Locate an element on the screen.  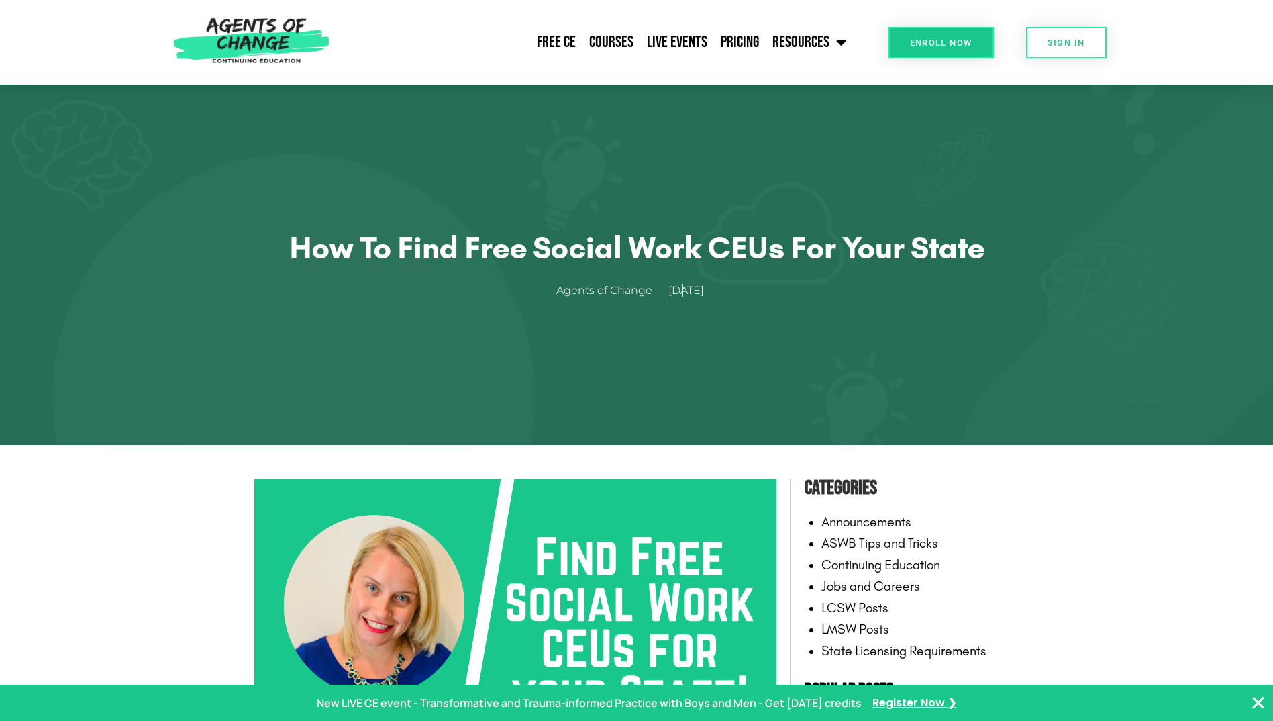
span: Register Now ❯ is located at coordinates (914, 703).